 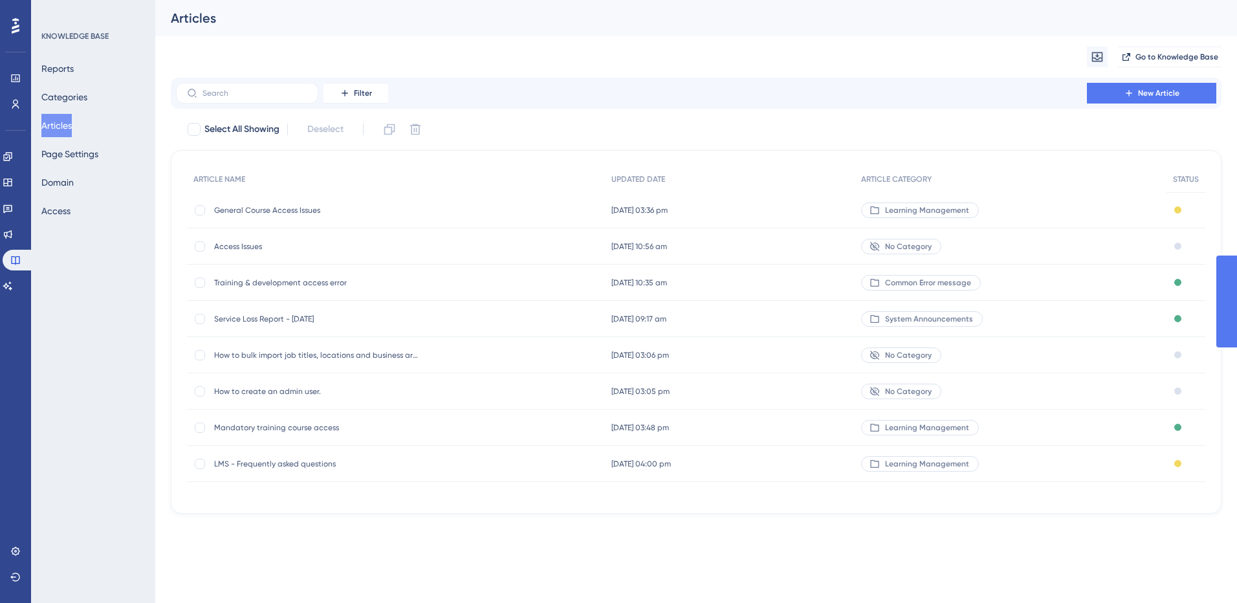 What do you see at coordinates (318, 391) in the screenshot?
I see `span: How to create an admin user.` at bounding box center [318, 391].